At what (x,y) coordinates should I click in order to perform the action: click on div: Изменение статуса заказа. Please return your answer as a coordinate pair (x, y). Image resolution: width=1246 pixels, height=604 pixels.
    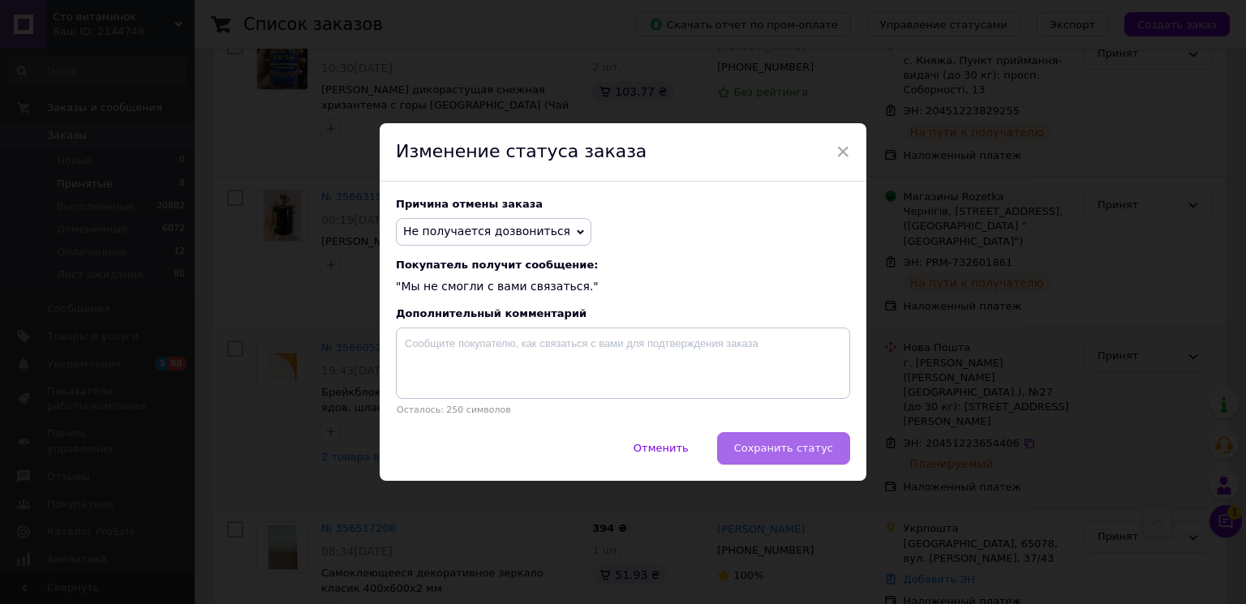
    Looking at the image, I should click on (623, 153).